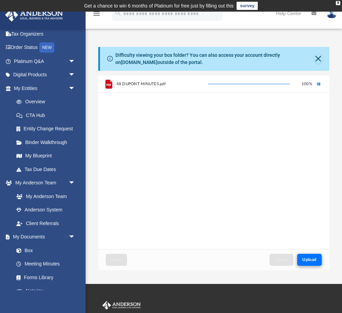 This screenshot has height=313, width=342. I want to click on span: Cancel, so click(281, 260).